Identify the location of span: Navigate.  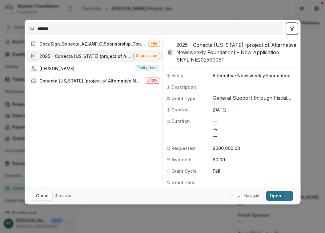
(253, 196).